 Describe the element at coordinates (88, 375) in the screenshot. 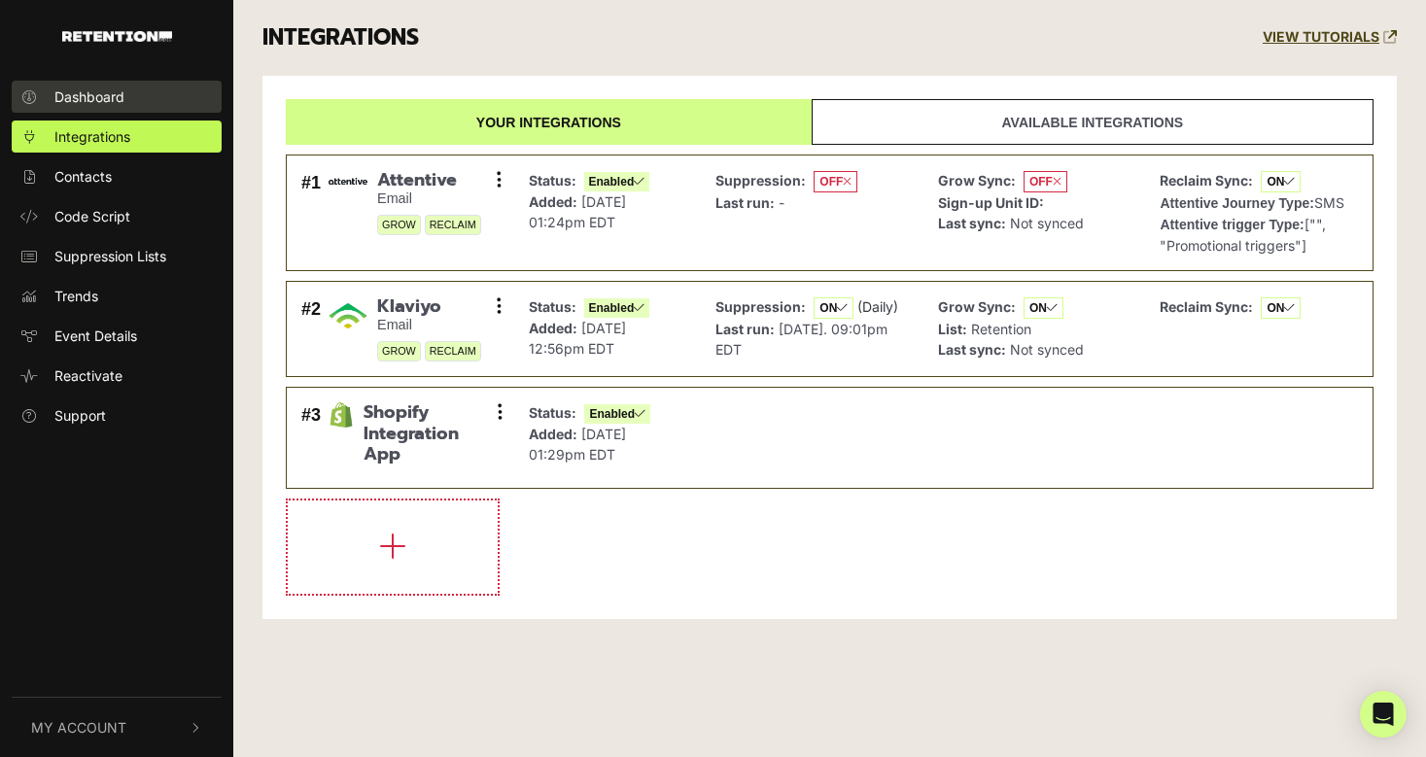

I see `span: Reactivate` at that location.